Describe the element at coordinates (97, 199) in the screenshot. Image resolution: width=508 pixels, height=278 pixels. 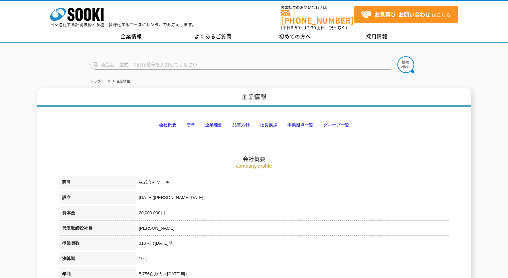
I see `th: 設立` at that location.